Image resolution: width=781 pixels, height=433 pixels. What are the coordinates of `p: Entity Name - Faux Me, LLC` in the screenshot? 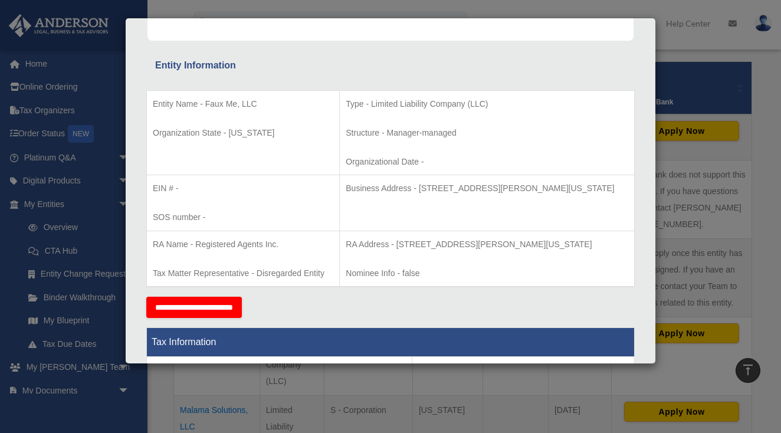 It's located at (243, 104).